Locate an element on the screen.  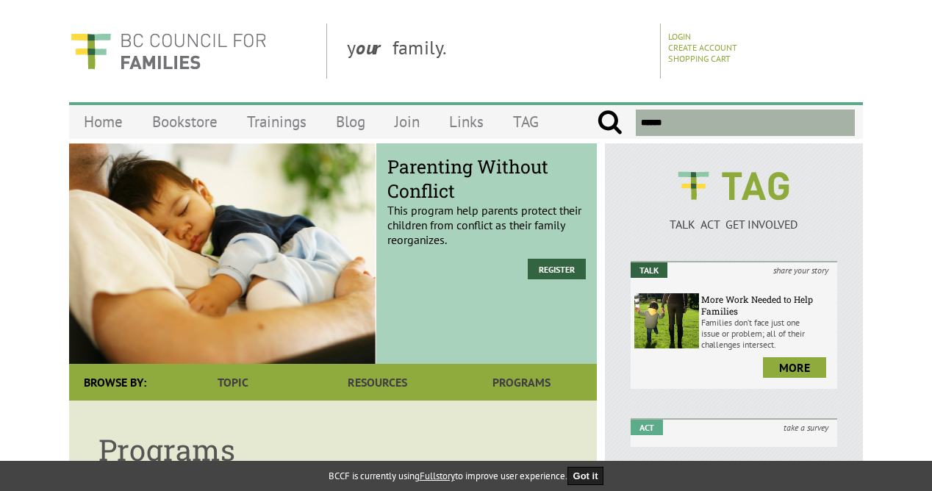
p: Families don’t face just one issue or problem; all of their challenges intersect. is located at coordinates (767, 333).